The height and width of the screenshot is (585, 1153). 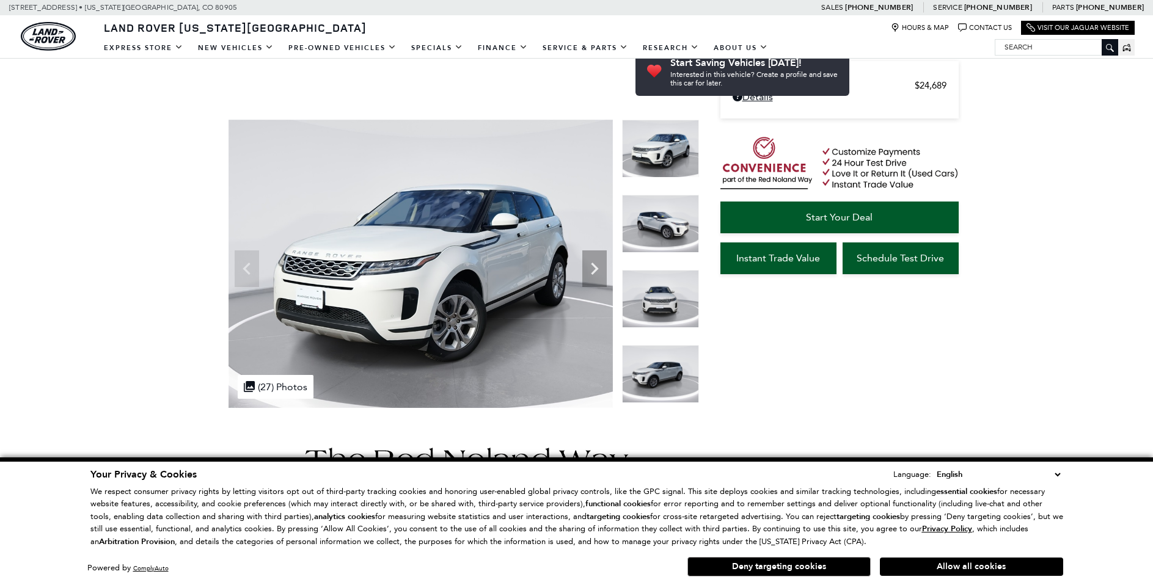 I want to click on a: Privacy Policy, so click(x=947, y=529).